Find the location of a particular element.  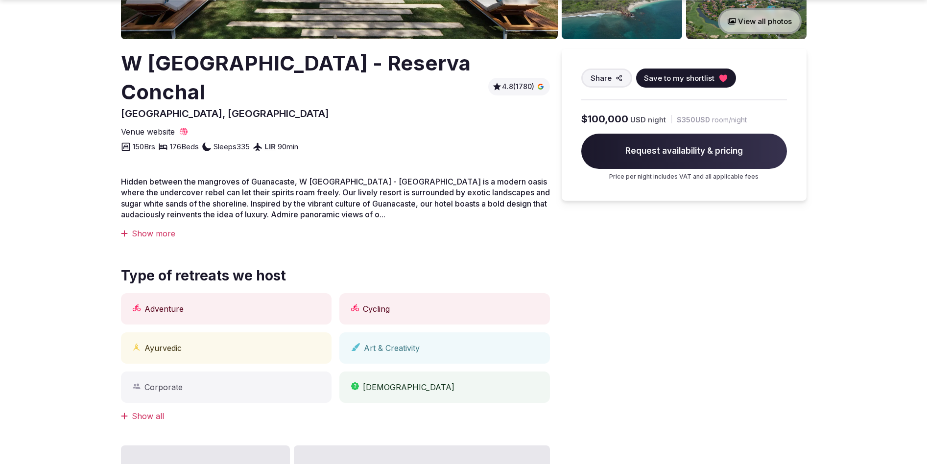

span: $100,000 is located at coordinates (604, 119).